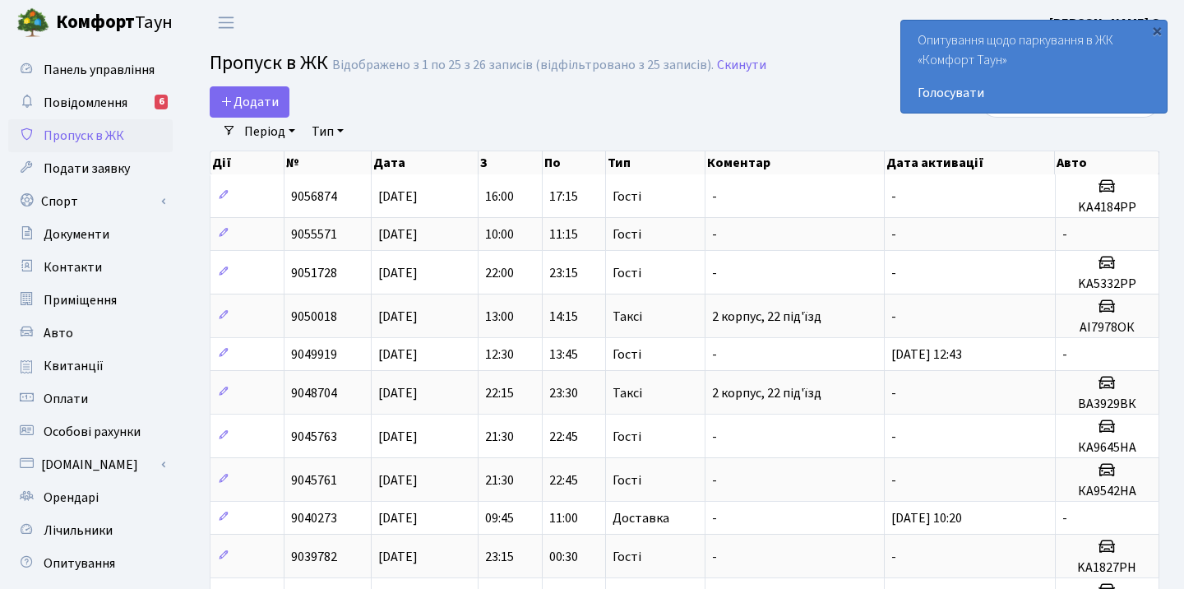 The height and width of the screenshot is (589, 1184). What do you see at coordinates (90, 563) in the screenshot?
I see `a: Опитування` at bounding box center [90, 563].